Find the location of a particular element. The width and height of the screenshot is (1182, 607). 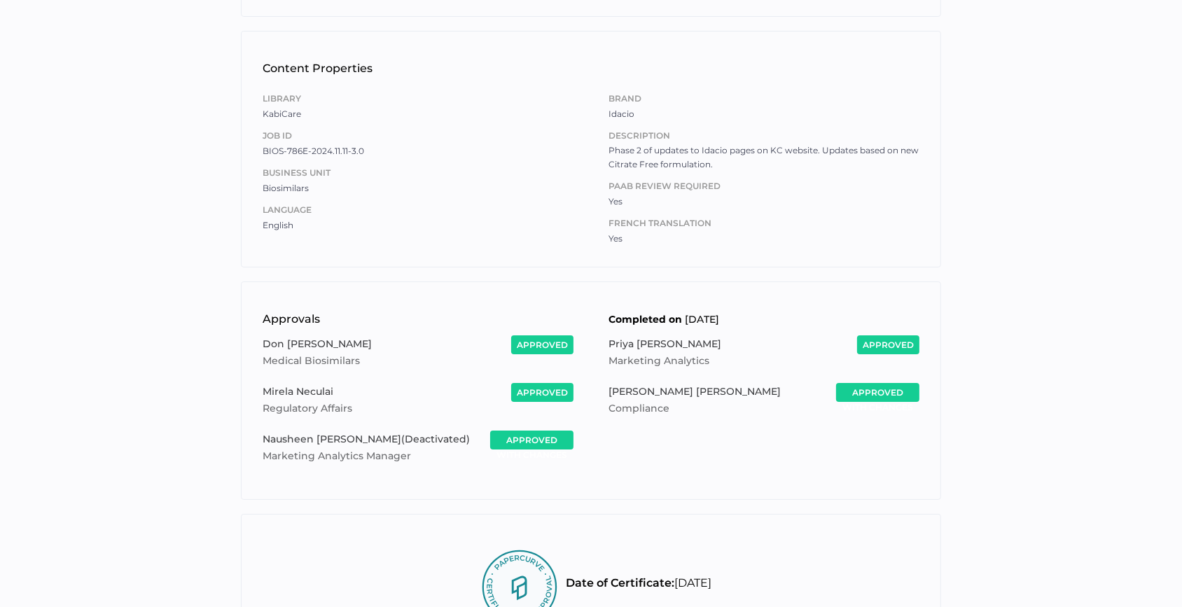

span: Business Unit is located at coordinates (418, 173).